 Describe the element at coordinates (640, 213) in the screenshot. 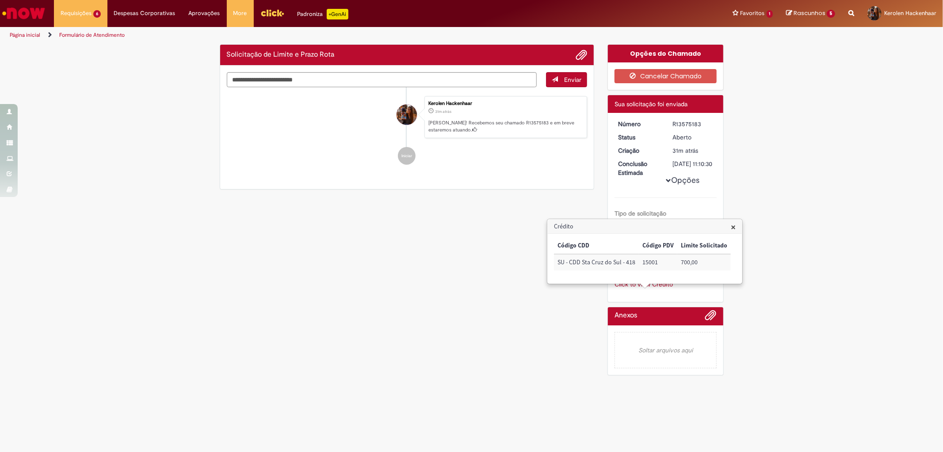

I see `b: Tipo de solicitação` at that location.